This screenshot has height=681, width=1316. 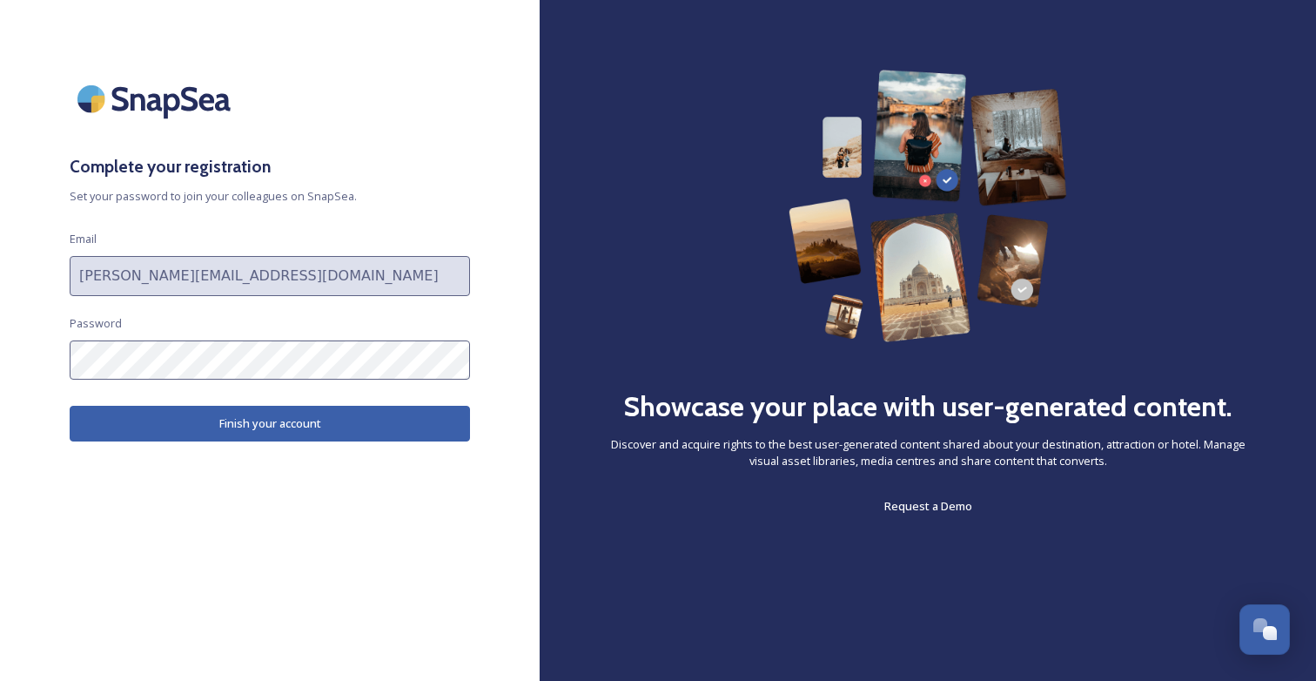 What do you see at coordinates (270, 196) in the screenshot?
I see `span: Set your password to join your colleagues on SnapSea.` at bounding box center [270, 196].